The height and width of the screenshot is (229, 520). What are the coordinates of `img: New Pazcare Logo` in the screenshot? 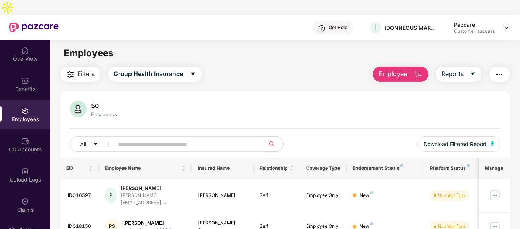 It's located at (34, 27).